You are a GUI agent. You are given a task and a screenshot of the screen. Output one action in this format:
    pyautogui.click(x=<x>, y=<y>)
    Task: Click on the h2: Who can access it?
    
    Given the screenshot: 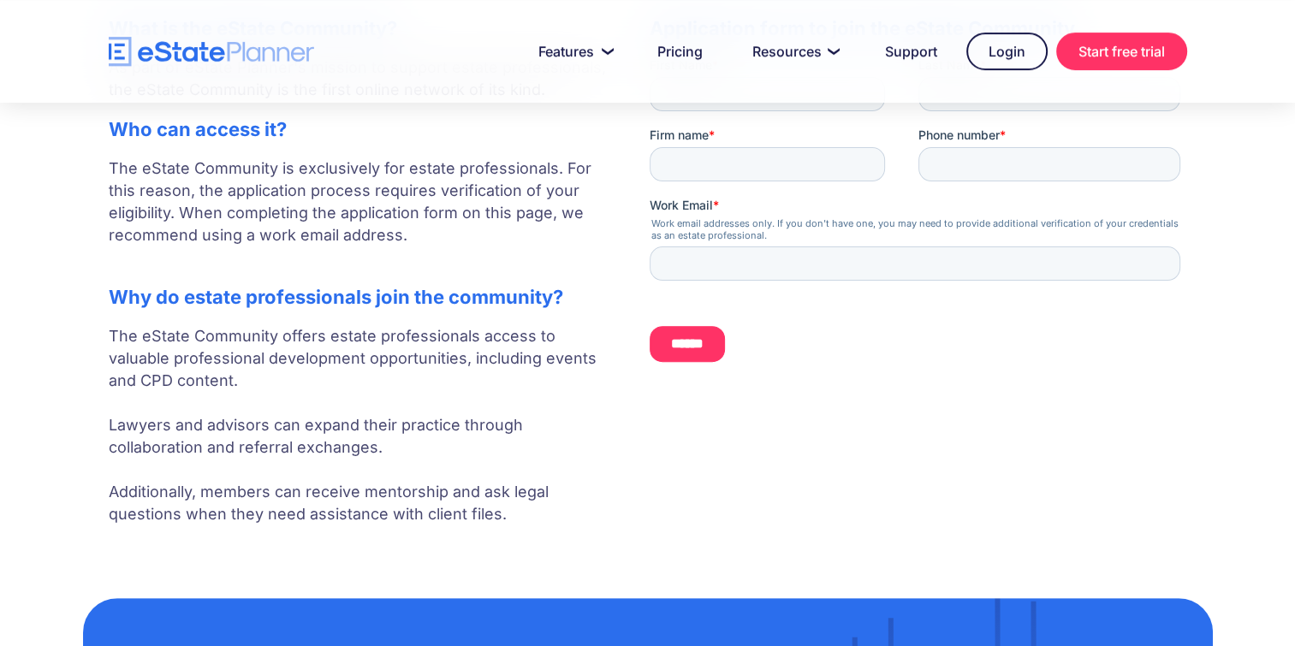 What is the action you would take?
    pyautogui.click(x=362, y=129)
    